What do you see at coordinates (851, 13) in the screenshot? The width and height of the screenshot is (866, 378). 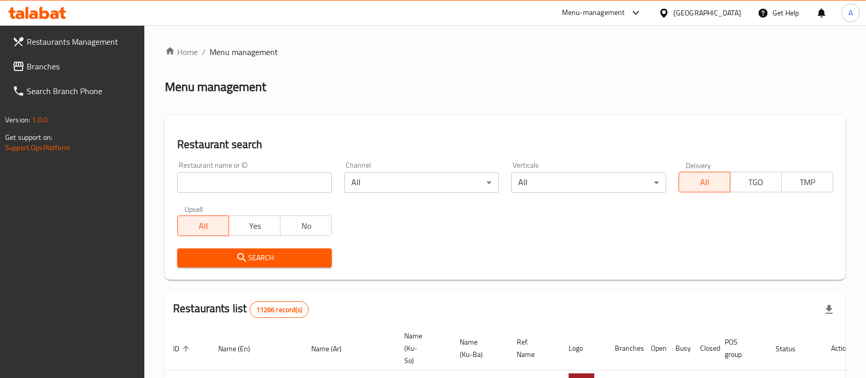 I see `span: A` at bounding box center [851, 13].